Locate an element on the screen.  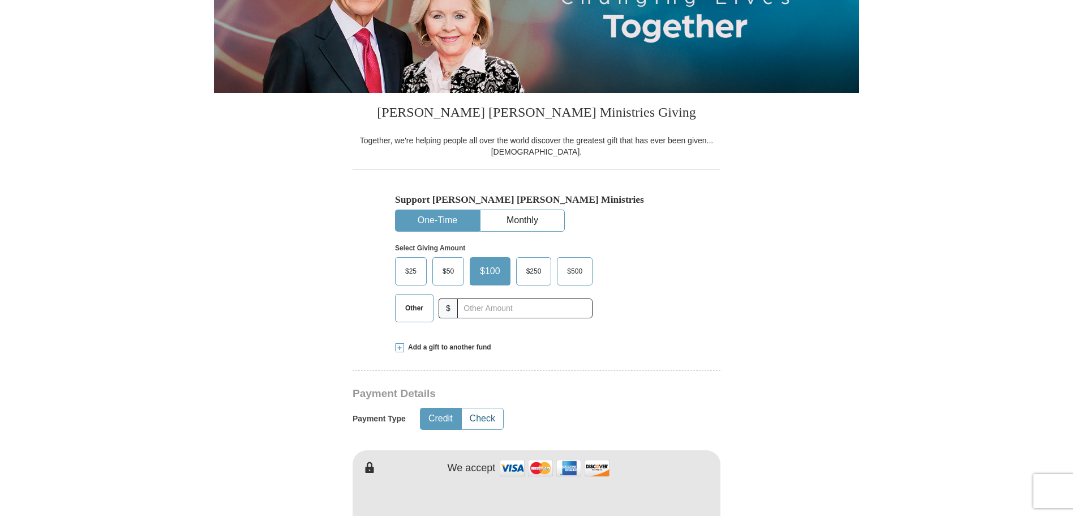
button: Monthly is located at coordinates (522, 220).